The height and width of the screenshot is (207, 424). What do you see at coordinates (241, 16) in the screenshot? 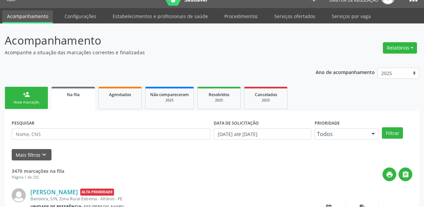
I see `a: Procedimentos` at bounding box center [241, 16].